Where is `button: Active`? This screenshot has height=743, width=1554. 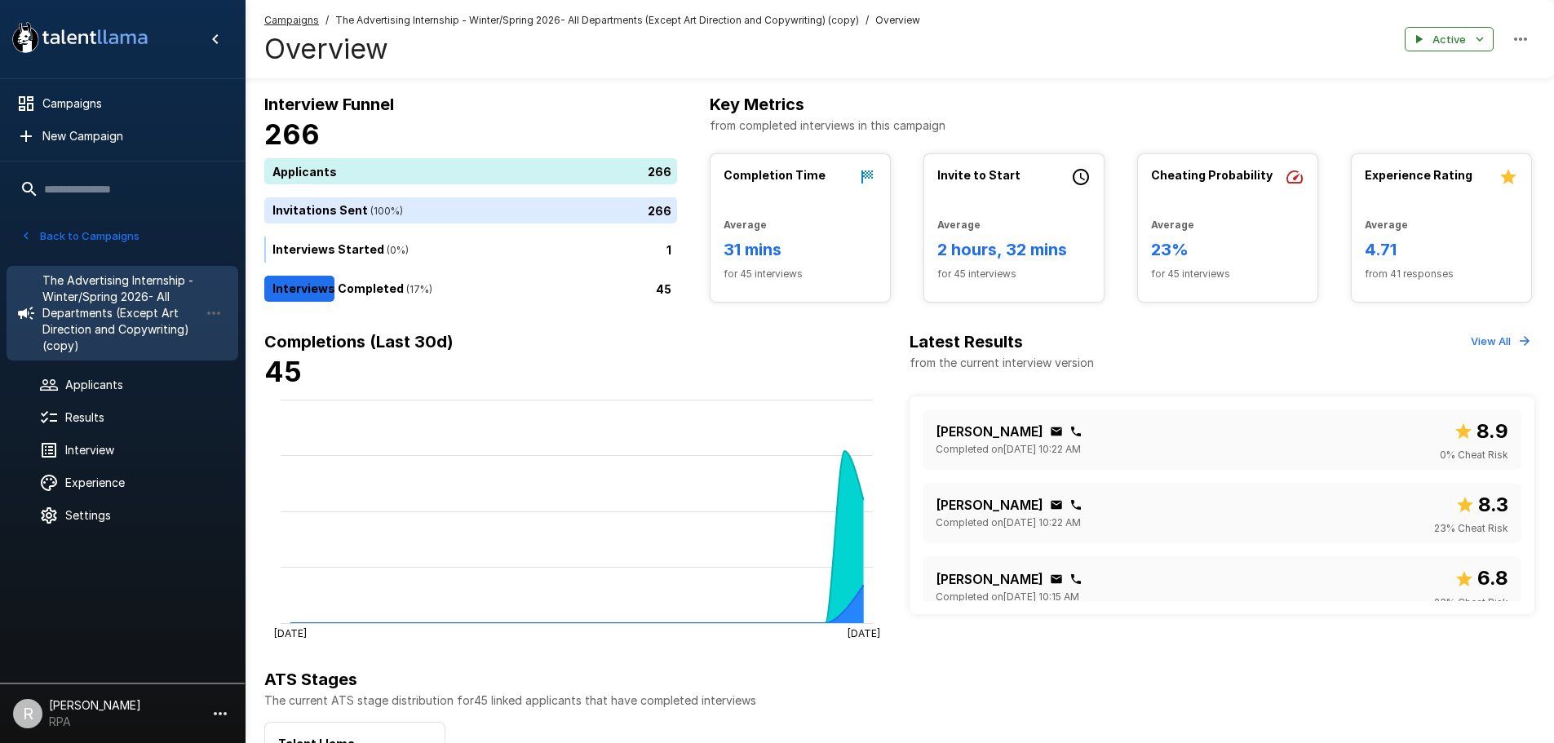
button: Active is located at coordinates (1449, 39).